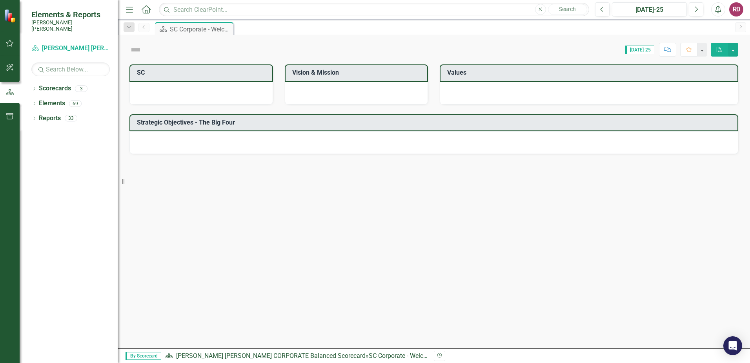  Describe the element at coordinates (81, 88) in the screenshot. I see `div: 3` at that location.